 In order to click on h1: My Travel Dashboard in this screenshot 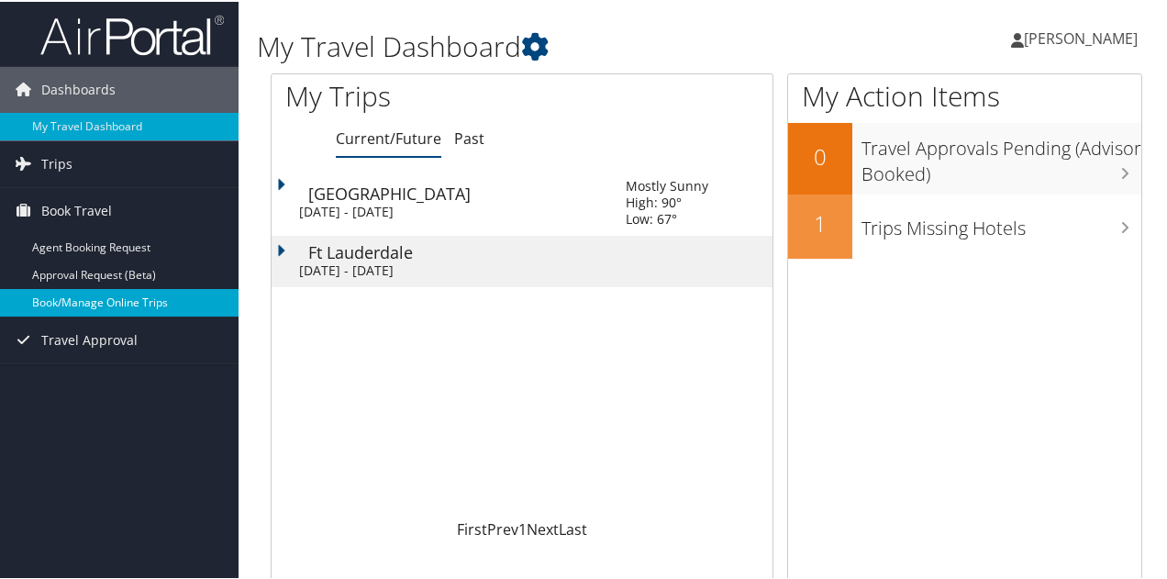, I will do `click(556, 45)`.